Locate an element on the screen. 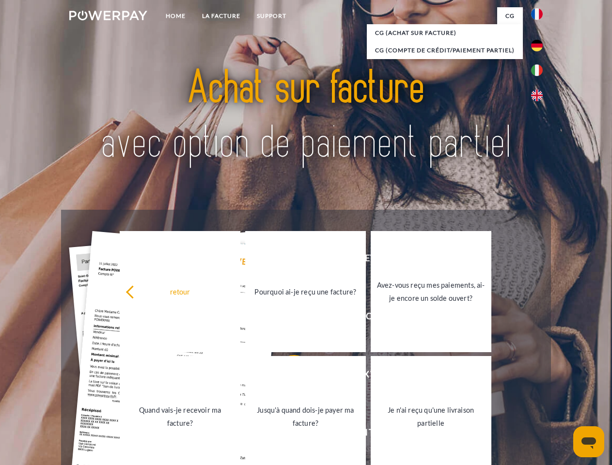 This screenshot has height=465, width=612. img: logo-powerpay-white.svg is located at coordinates (108, 15).